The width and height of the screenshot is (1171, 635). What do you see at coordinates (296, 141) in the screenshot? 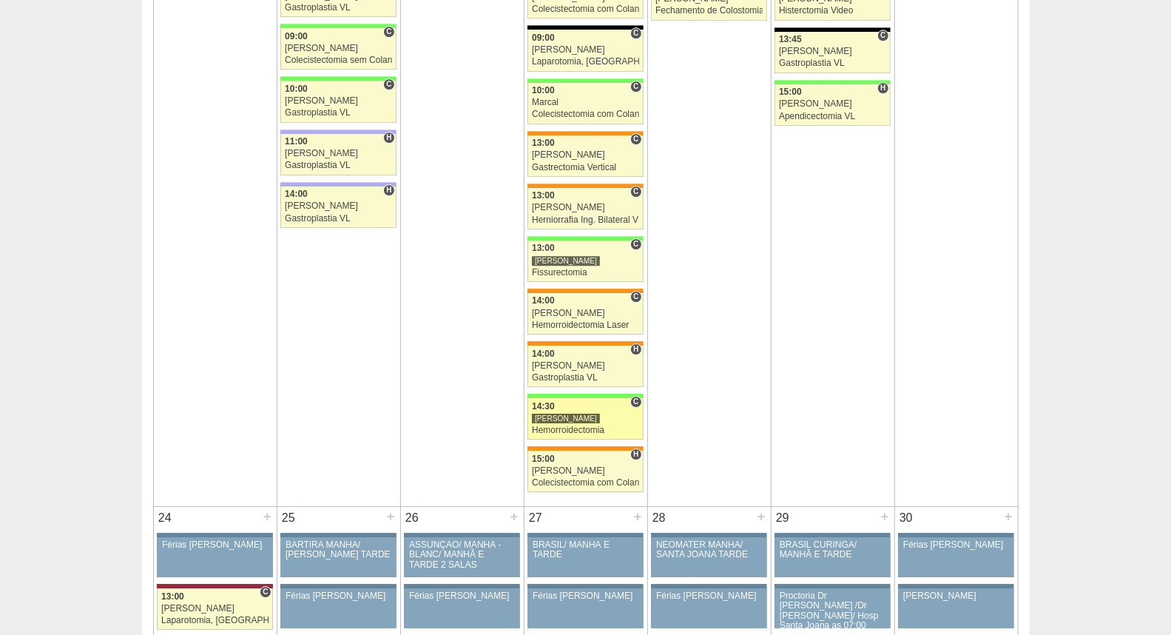
I see `span: 11:00` at bounding box center [296, 141].